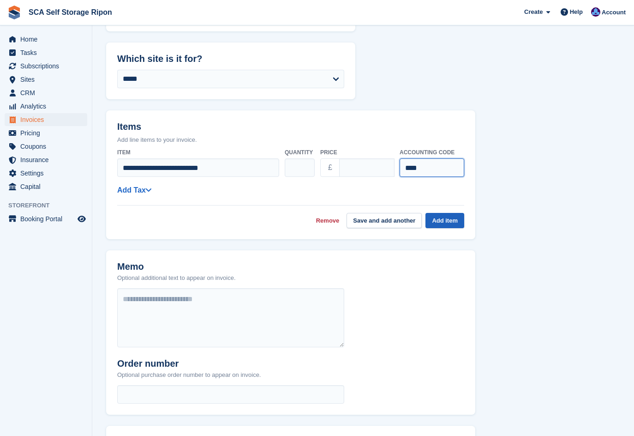  What do you see at coordinates (291, 140) in the screenshot?
I see `p: Add line items to your invoice.` at bounding box center [291, 140].